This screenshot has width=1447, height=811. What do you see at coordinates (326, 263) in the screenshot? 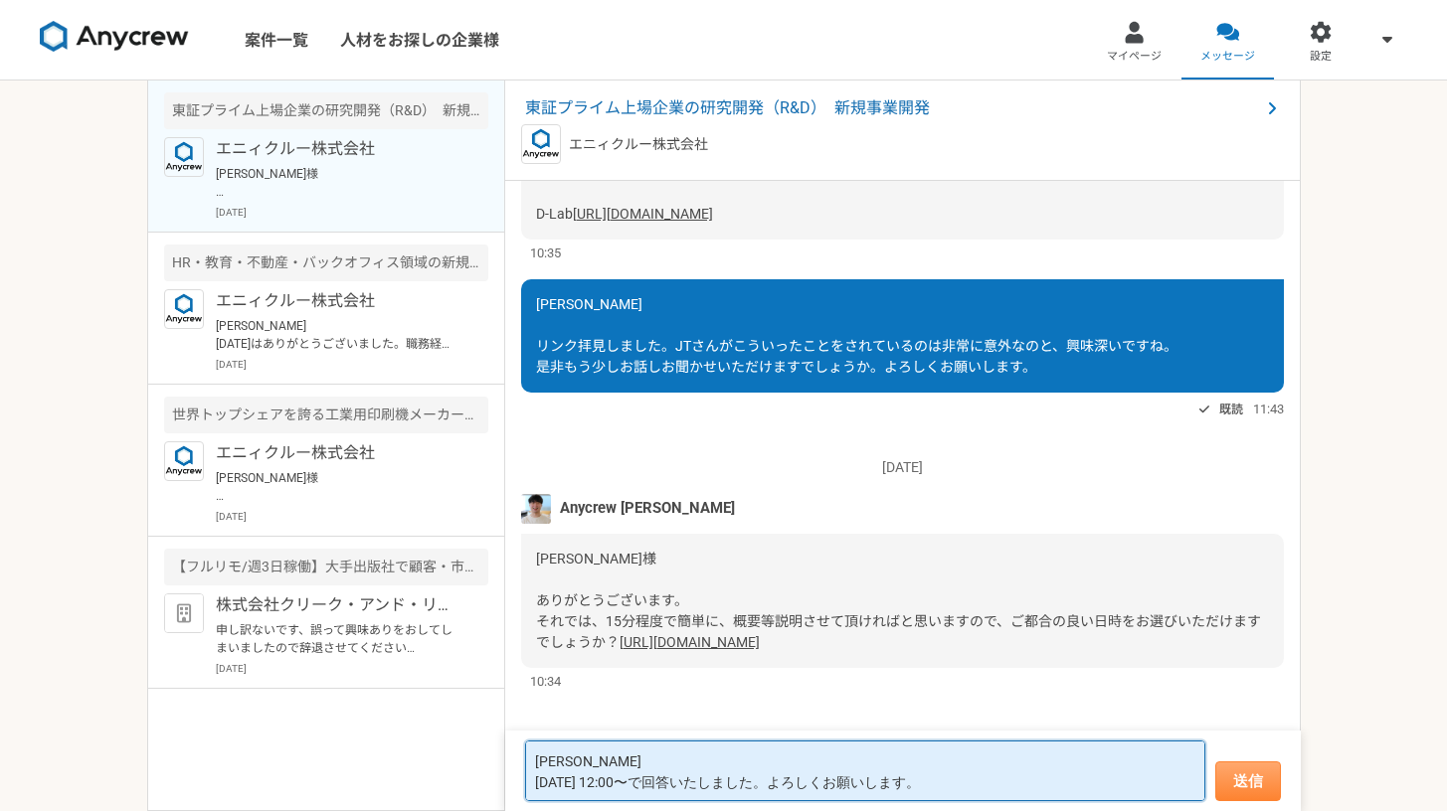
I see `div: HR・教育・不動産・バックオフィス領域の新規事業 0→1で事業を立ち上げたい方` at bounding box center [326, 263].